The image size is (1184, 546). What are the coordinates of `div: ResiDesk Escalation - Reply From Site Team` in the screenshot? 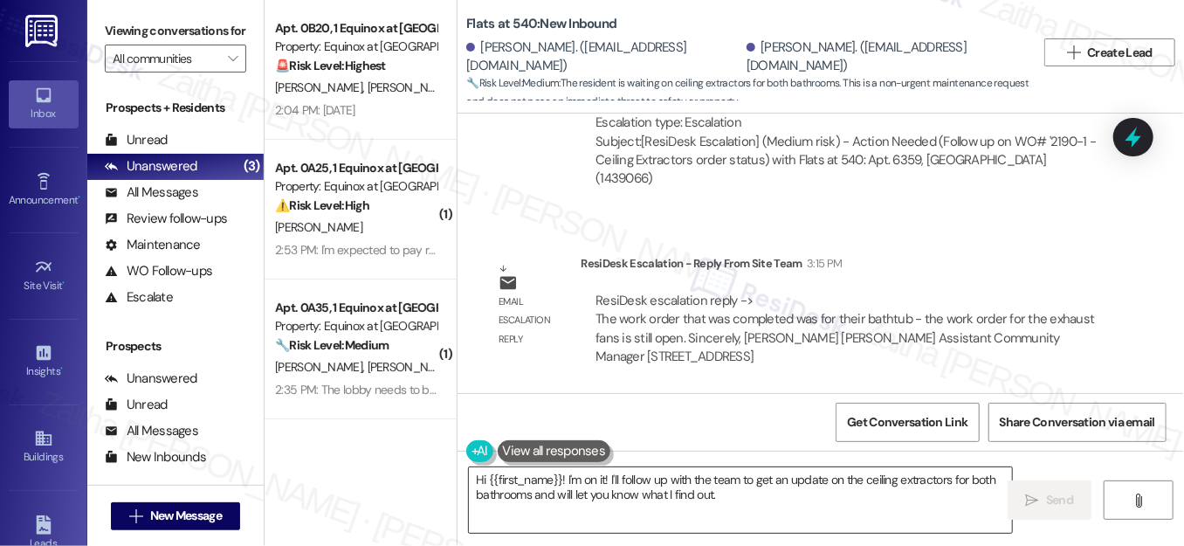 It's located at (845, 266).